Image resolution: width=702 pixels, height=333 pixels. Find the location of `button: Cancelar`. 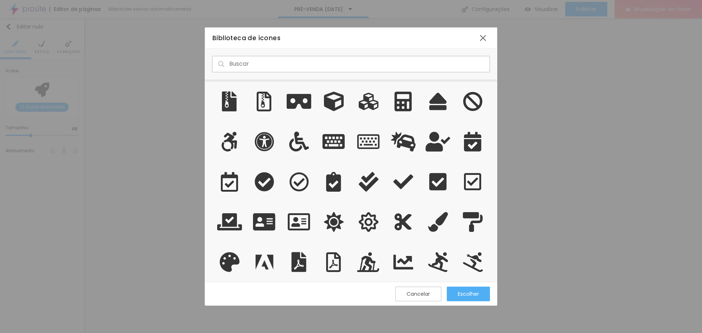

button: Cancelar is located at coordinates (418, 294).